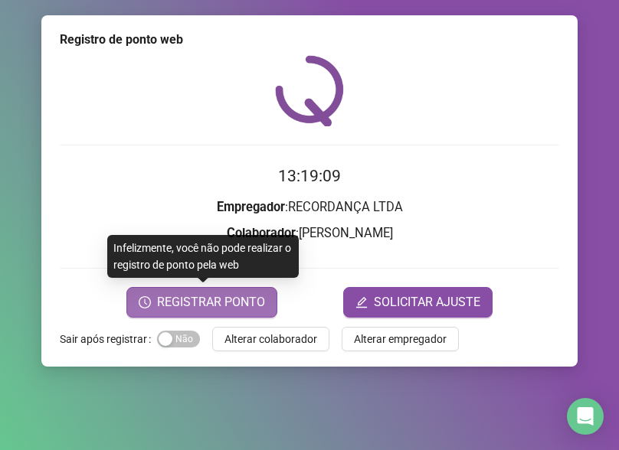 Image resolution: width=619 pixels, height=450 pixels. What do you see at coordinates (270, 339) in the screenshot?
I see `button: Alterar colaborador` at bounding box center [270, 339].